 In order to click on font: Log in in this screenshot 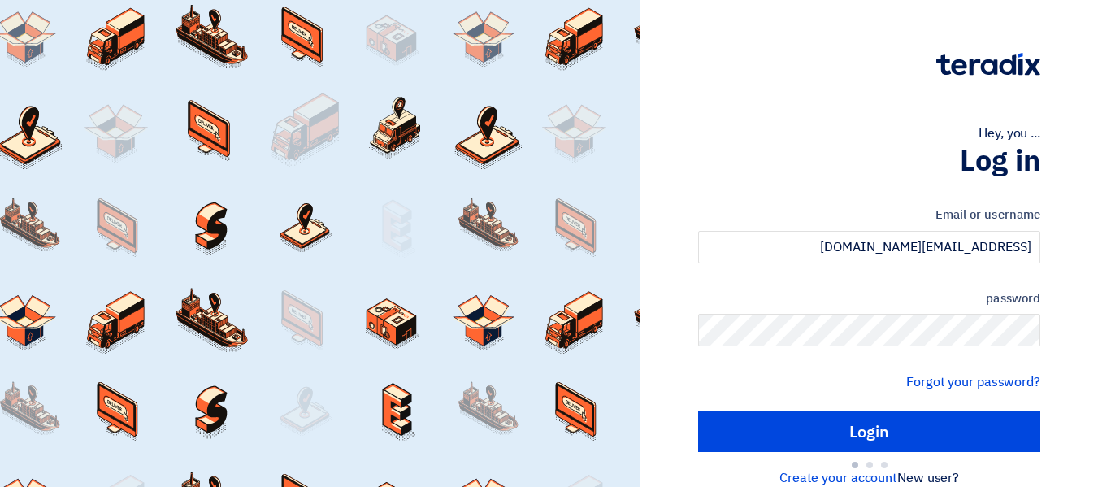, I will do `click(999, 161)`.